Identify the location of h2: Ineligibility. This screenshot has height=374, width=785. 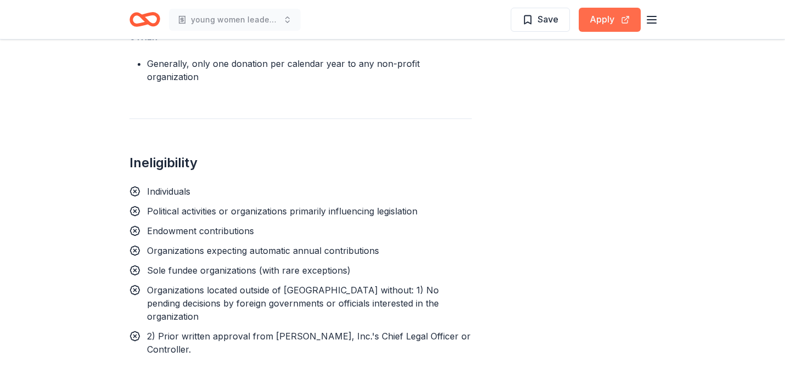
(301, 163).